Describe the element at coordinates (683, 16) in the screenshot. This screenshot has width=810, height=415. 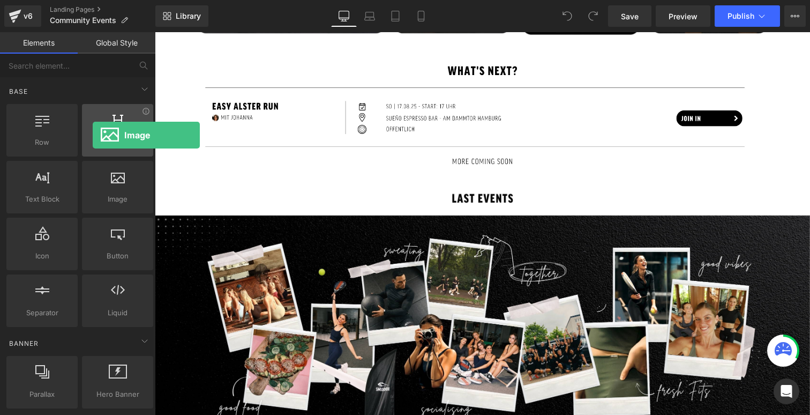
I see `a: Preview` at that location.